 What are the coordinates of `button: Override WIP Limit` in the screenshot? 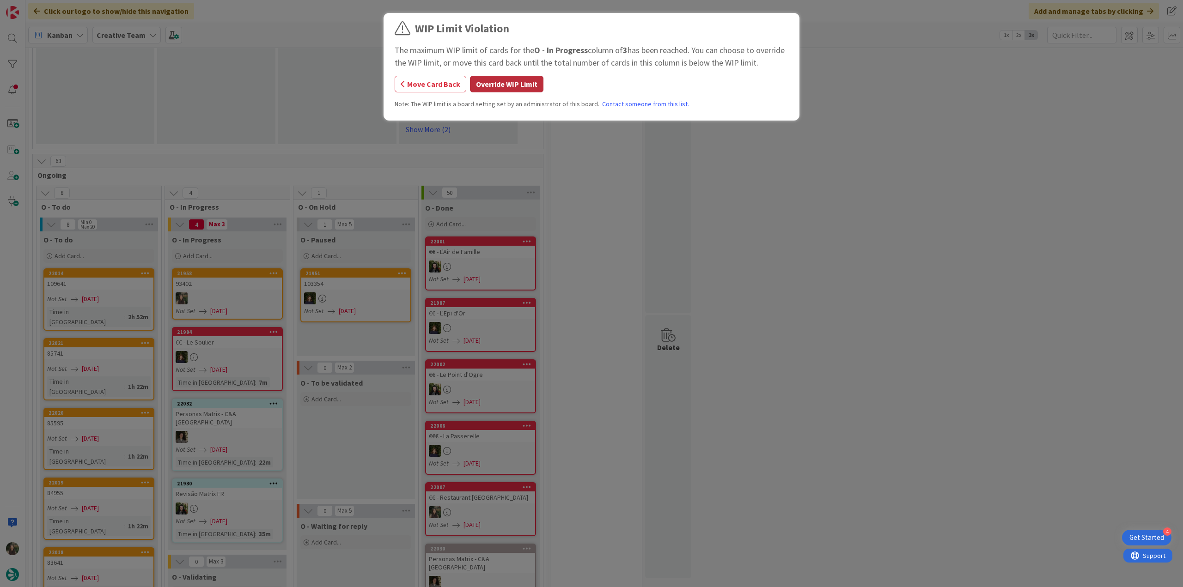 It's located at (506, 84).